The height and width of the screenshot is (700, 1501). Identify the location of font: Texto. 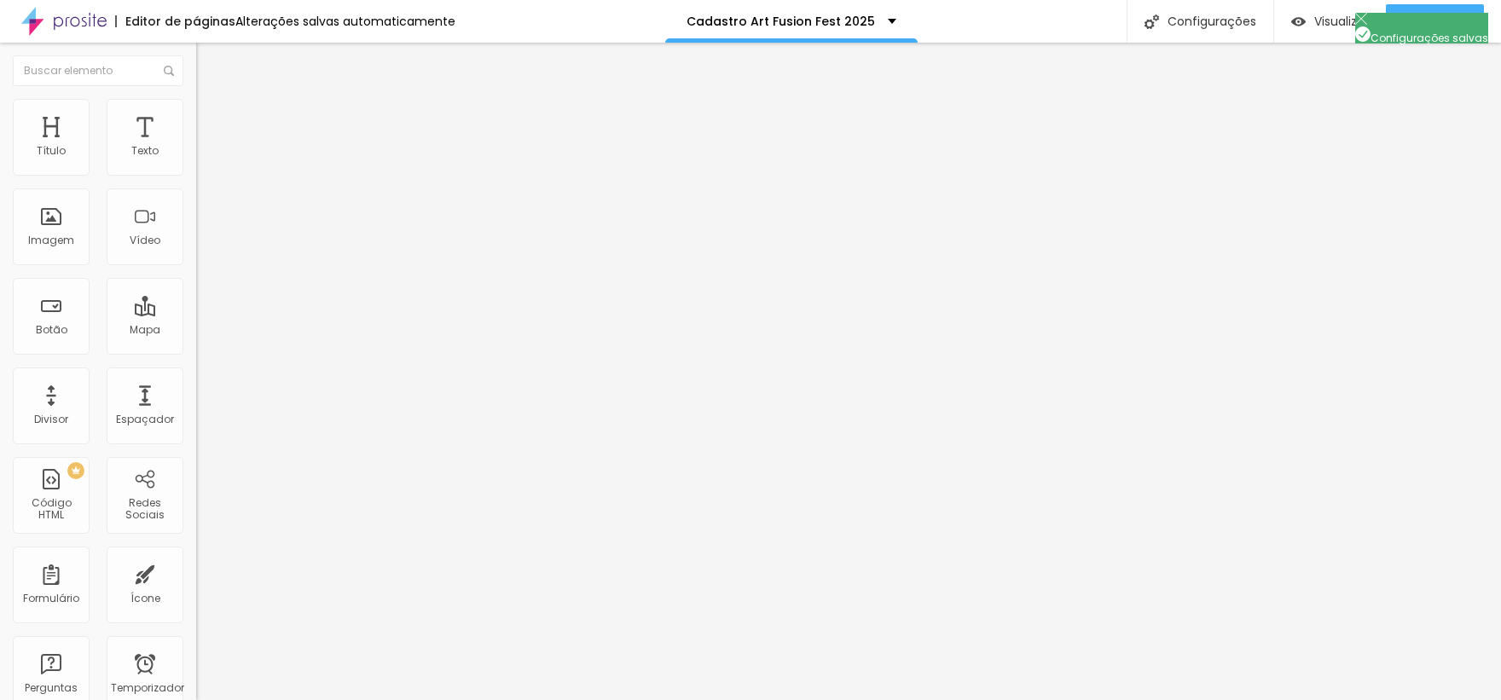
(145, 150).